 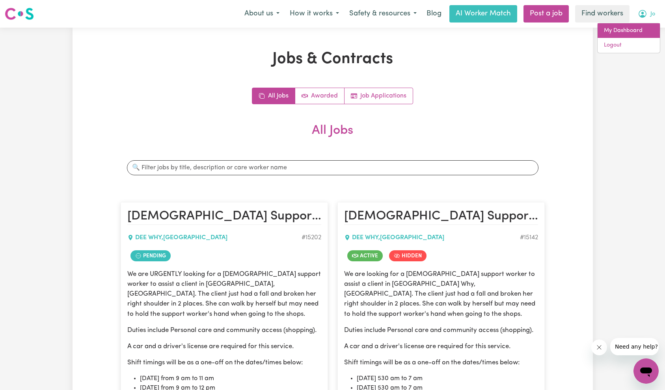 What do you see at coordinates (151, 256) in the screenshot?
I see `span: Job contract pending review by care worker` at bounding box center [151, 256].